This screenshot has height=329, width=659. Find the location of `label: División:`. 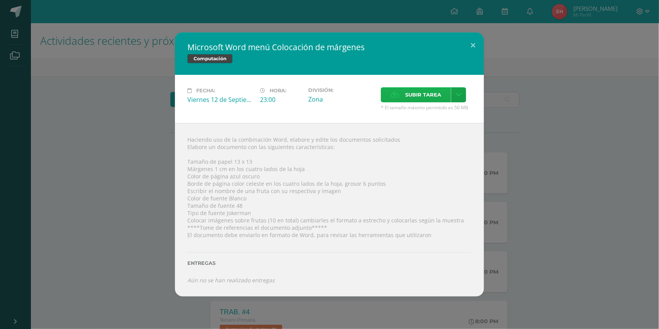

label: División: is located at coordinates (341, 90).